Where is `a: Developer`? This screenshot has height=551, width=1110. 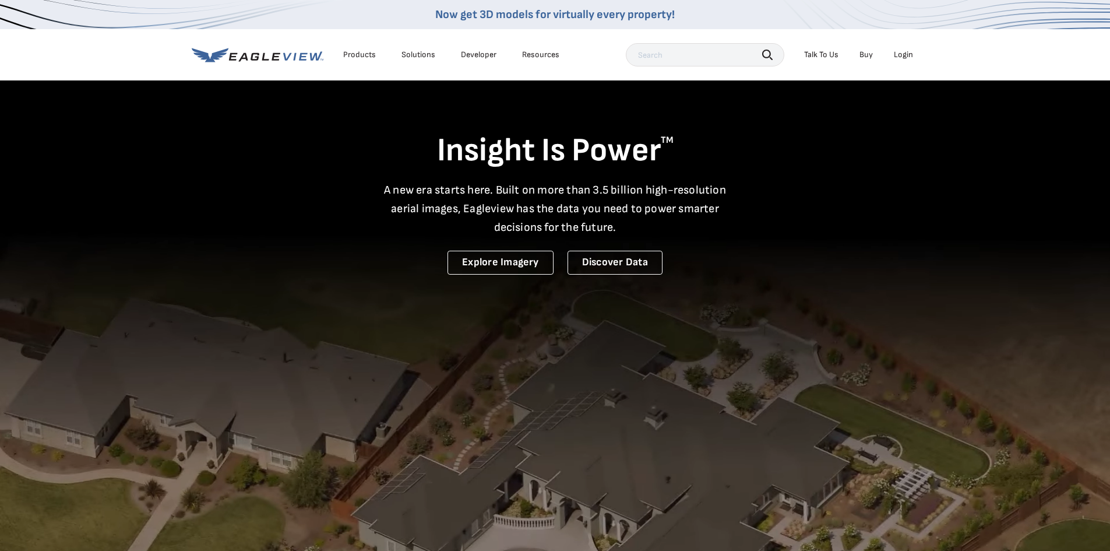 a: Developer is located at coordinates (478, 55).